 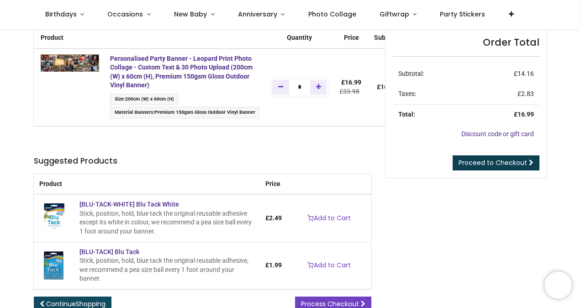 What do you see at coordinates (205, 112) in the screenshot?
I see `span: Premium 150gsm Gloss Outdoor Vinyl Banner` at bounding box center [205, 112].